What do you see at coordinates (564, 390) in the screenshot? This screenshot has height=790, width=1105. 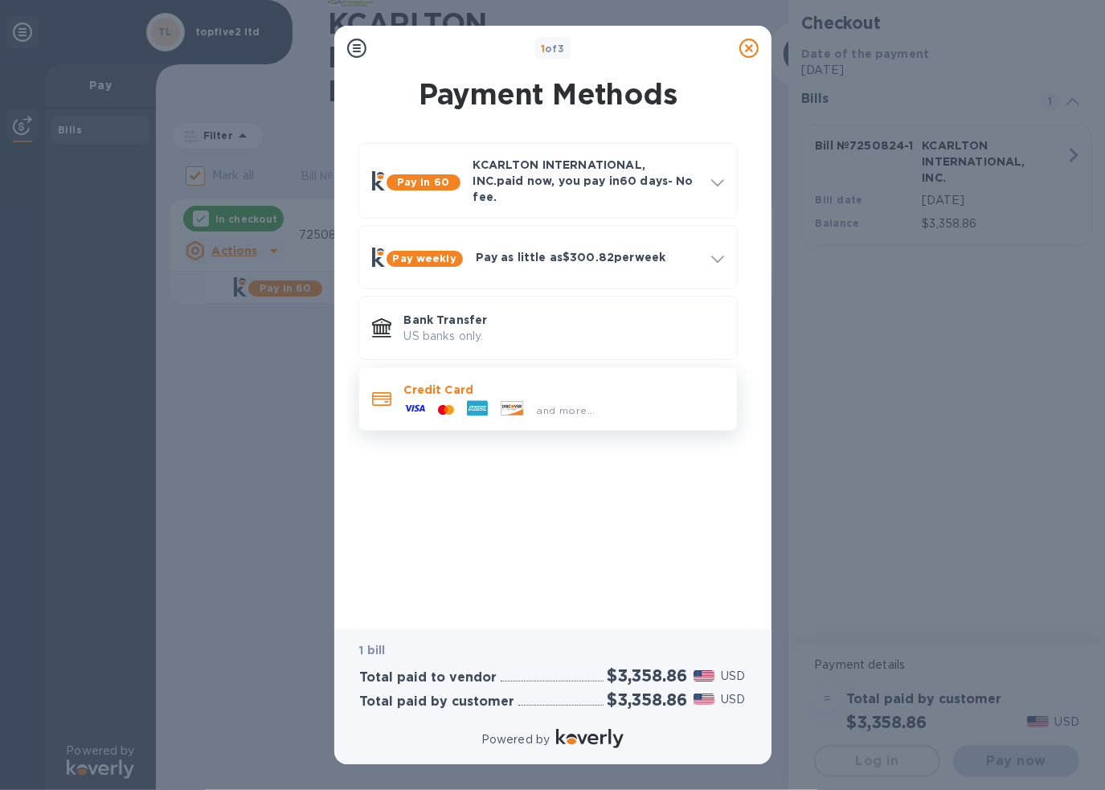 I see `p: Credit Card` at bounding box center [564, 390].